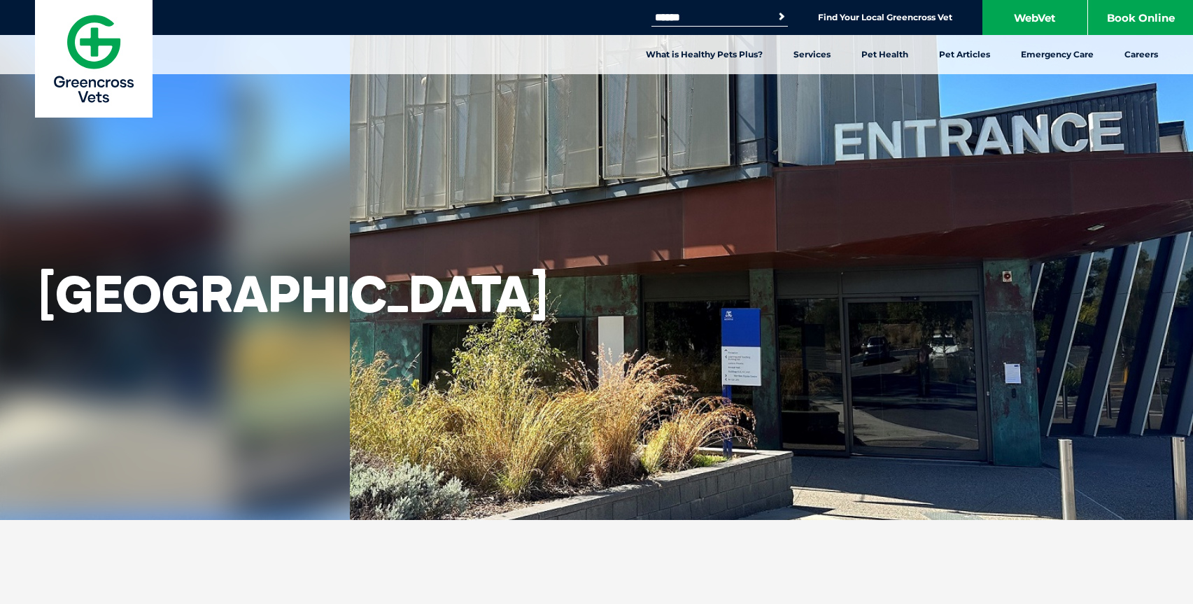 The image size is (1193, 604). I want to click on a: Find Your Local Greencross Vet, so click(885, 17).